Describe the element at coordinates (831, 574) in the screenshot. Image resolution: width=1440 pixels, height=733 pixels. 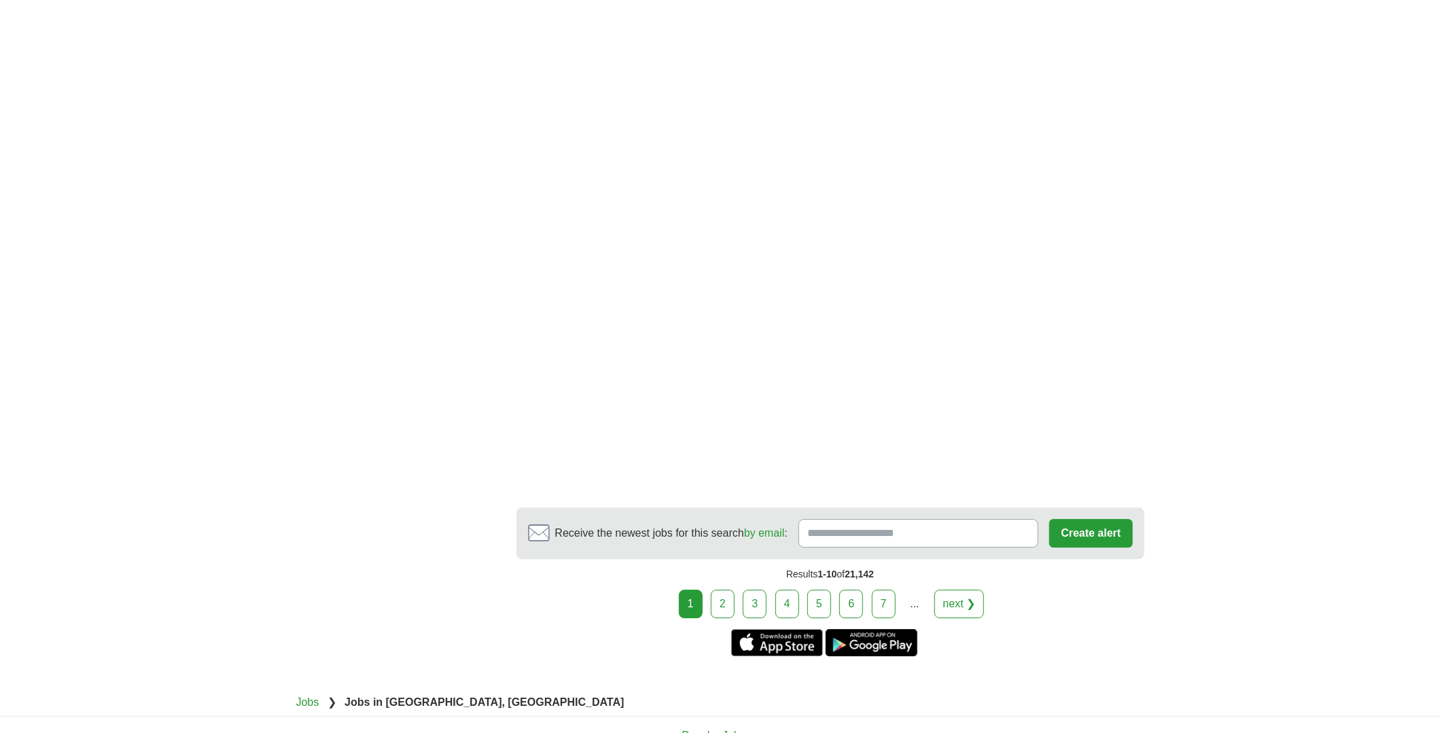
I see `div: Results of` at that location.